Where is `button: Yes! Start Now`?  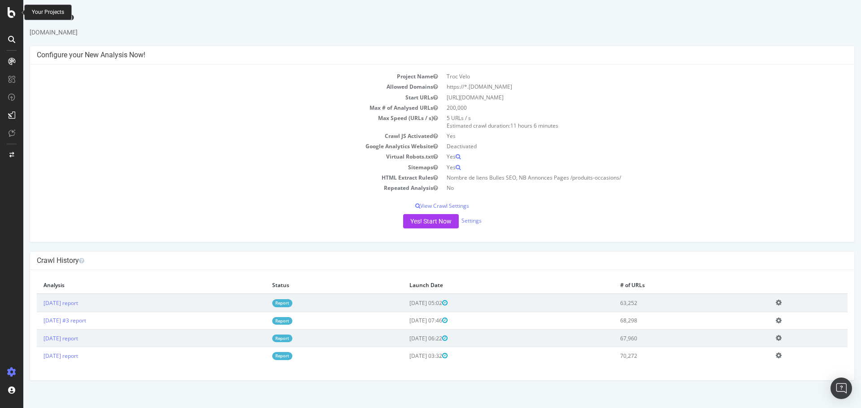
button: Yes! Start Now is located at coordinates (407, 221).